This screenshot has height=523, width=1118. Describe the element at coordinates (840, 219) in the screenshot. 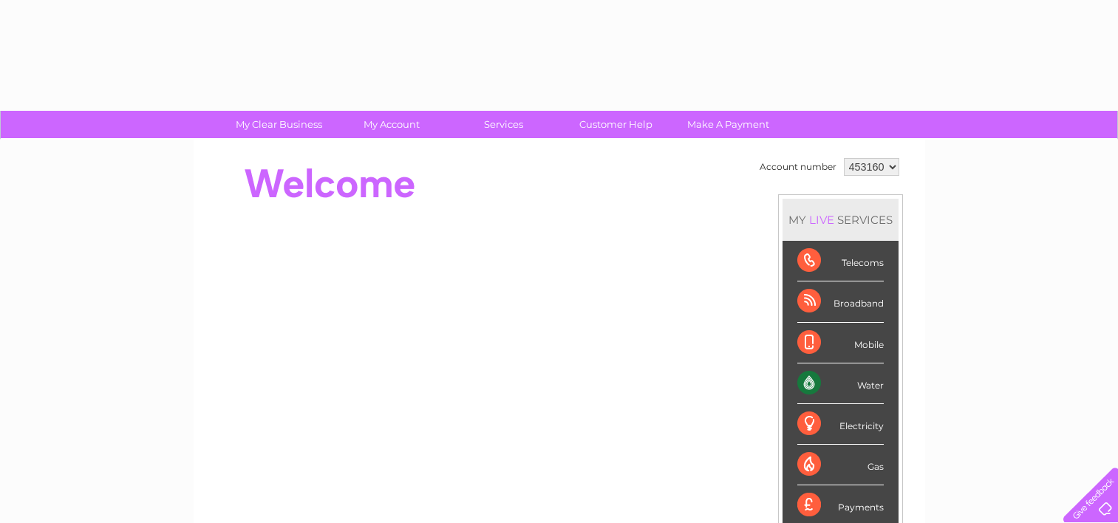

I see `div: MY SERVICES` at that location.